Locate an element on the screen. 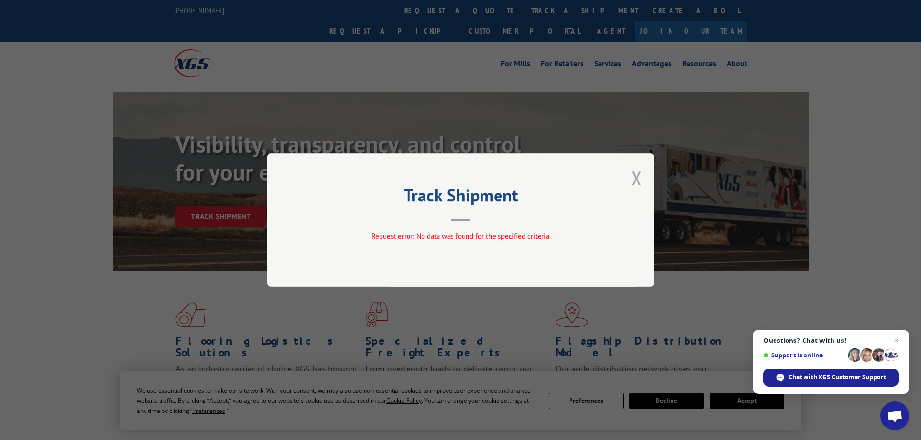  div: Open chat is located at coordinates (895, 416).